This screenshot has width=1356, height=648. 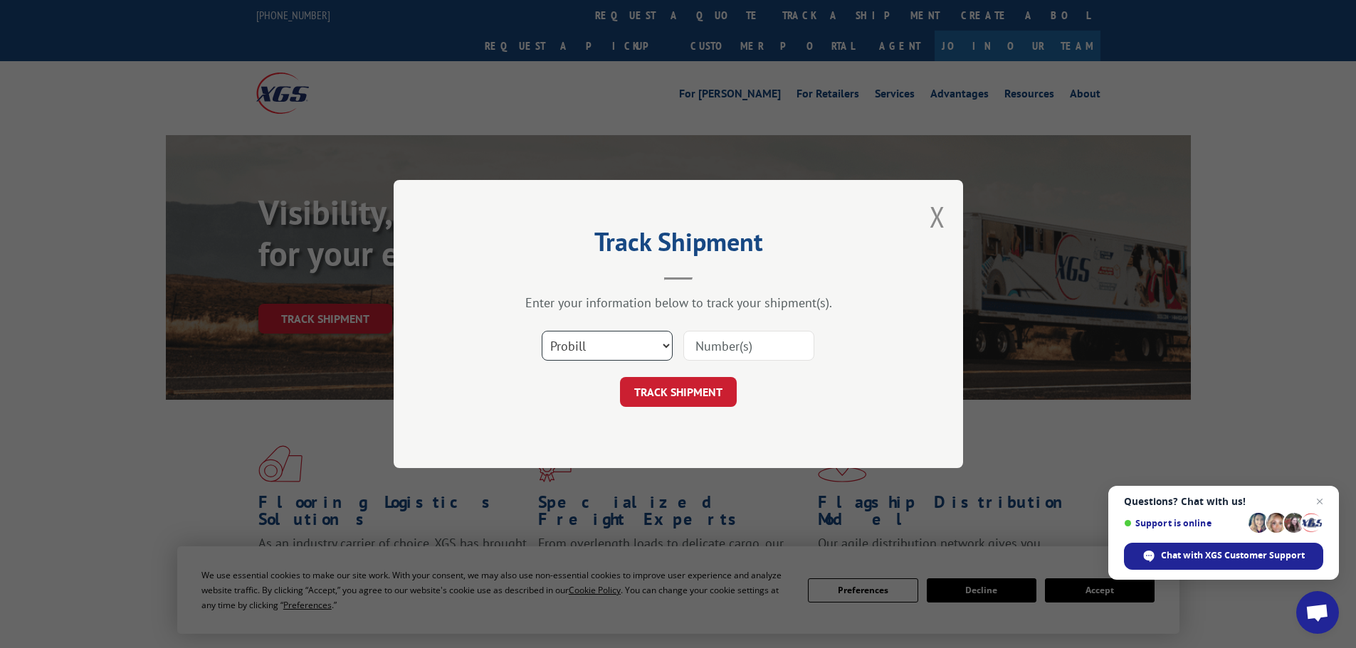 What do you see at coordinates (937, 216) in the screenshot?
I see `button: Close modal` at bounding box center [937, 216].